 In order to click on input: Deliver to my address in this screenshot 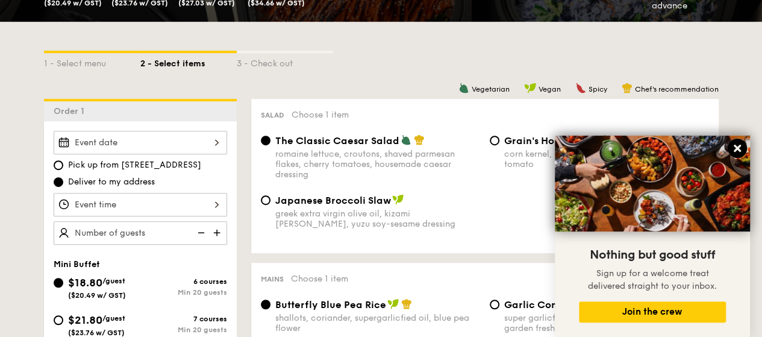, I will do `click(58, 182)`.